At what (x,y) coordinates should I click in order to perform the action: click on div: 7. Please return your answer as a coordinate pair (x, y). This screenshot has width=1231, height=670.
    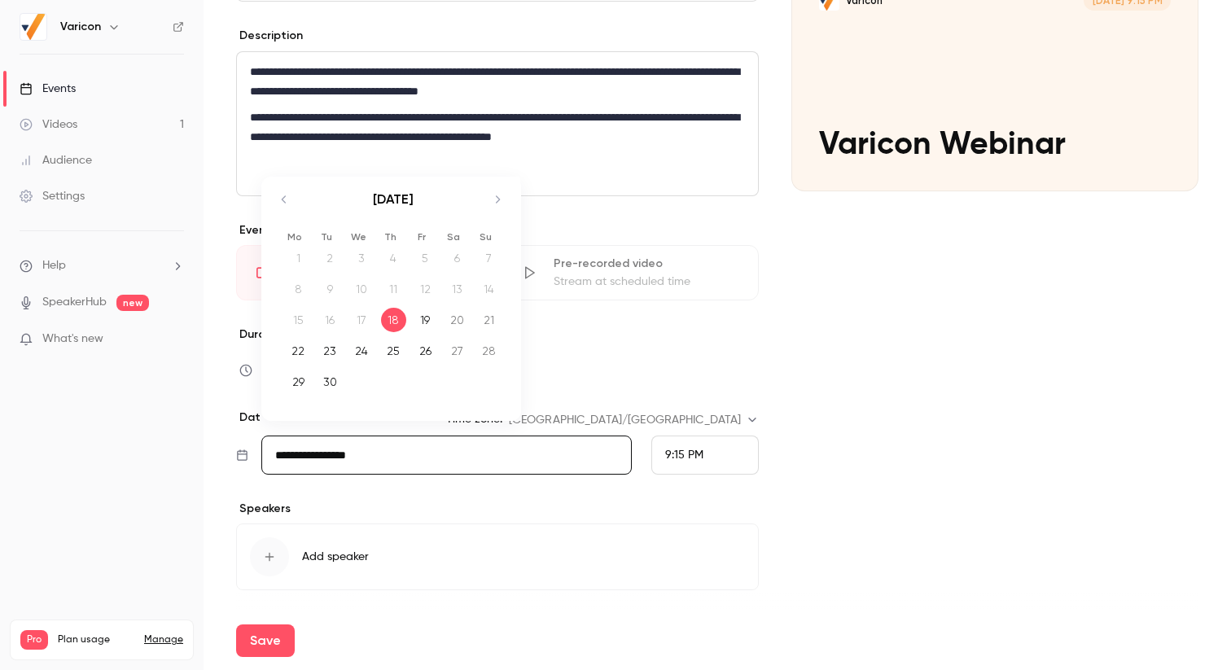
    Looking at the image, I should click on (488, 258).